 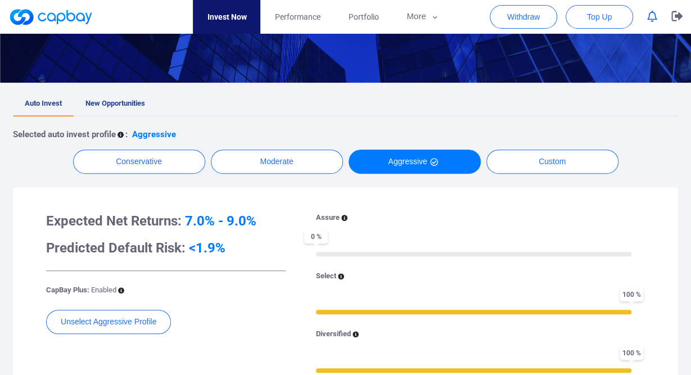 What do you see at coordinates (316, 236) in the screenshot?
I see `span: 0 %` at bounding box center [316, 236].